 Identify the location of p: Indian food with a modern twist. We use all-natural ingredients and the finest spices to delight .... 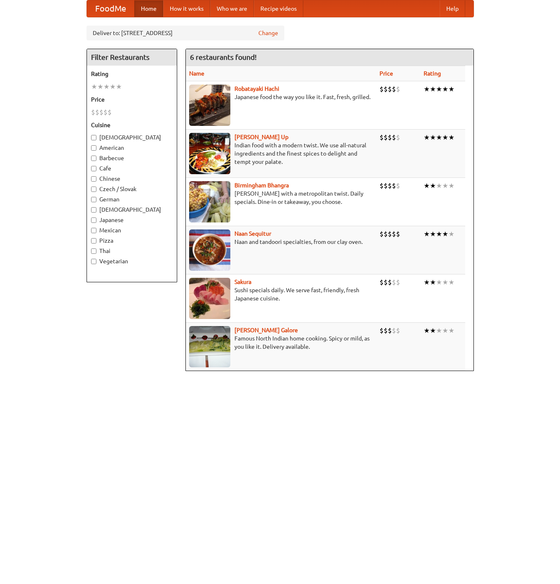
(281, 153).